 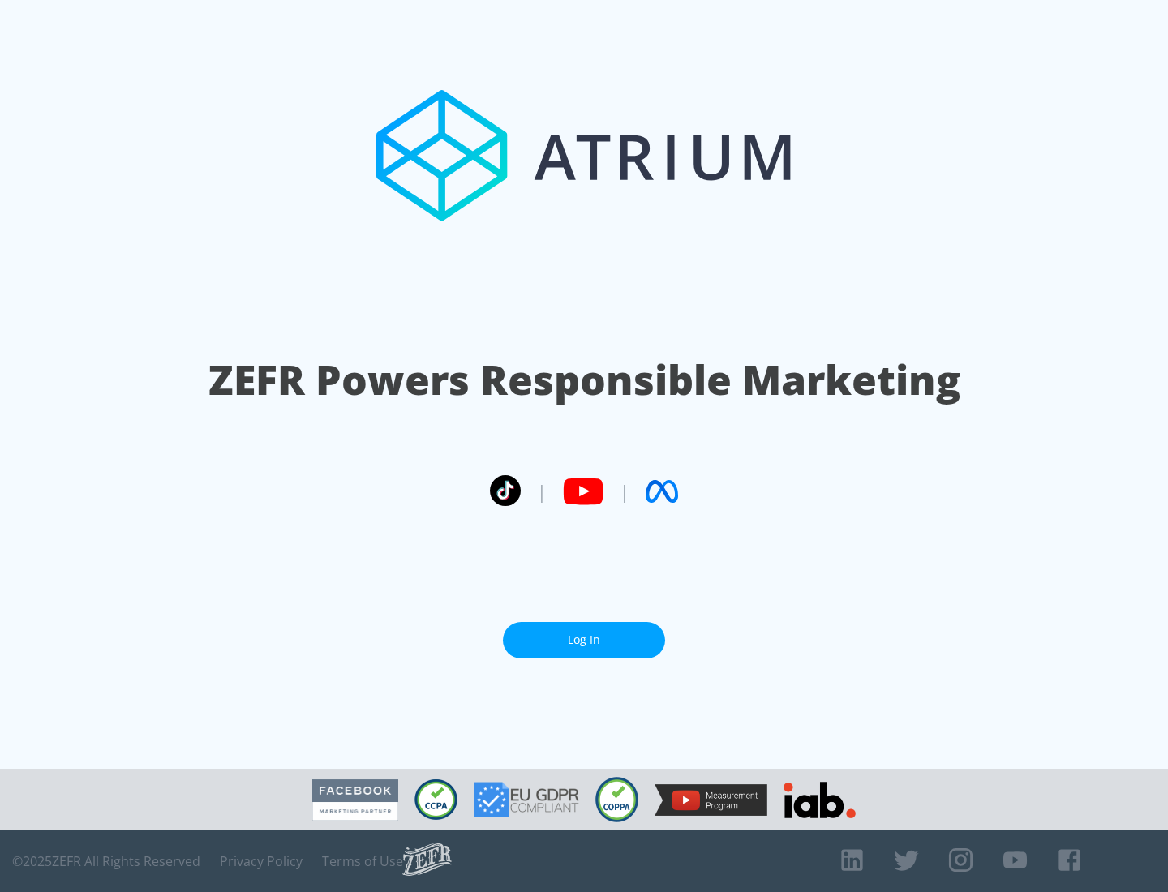 What do you see at coordinates (436, 800) in the screenshot?
I see `img: CCPA Compliant` at bounding box center [436, 800].